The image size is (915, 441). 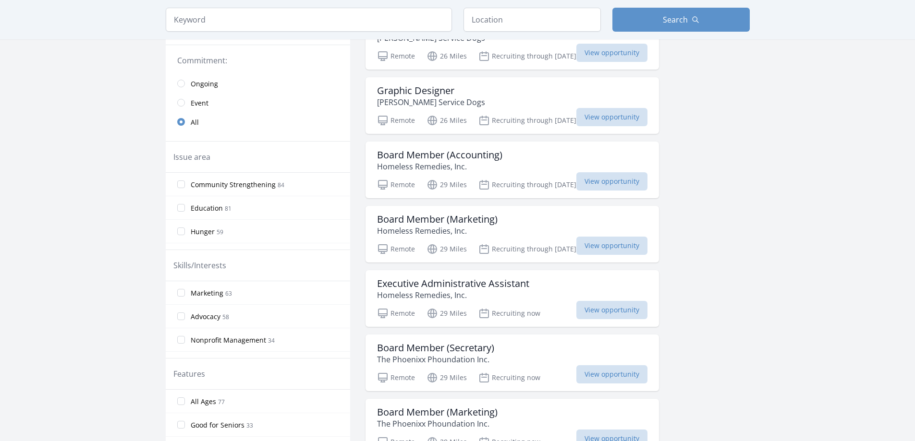 What do you see at coordinates (281, 185) in the screenshot?
I see `span: 84` at bounding box center [281, 185].